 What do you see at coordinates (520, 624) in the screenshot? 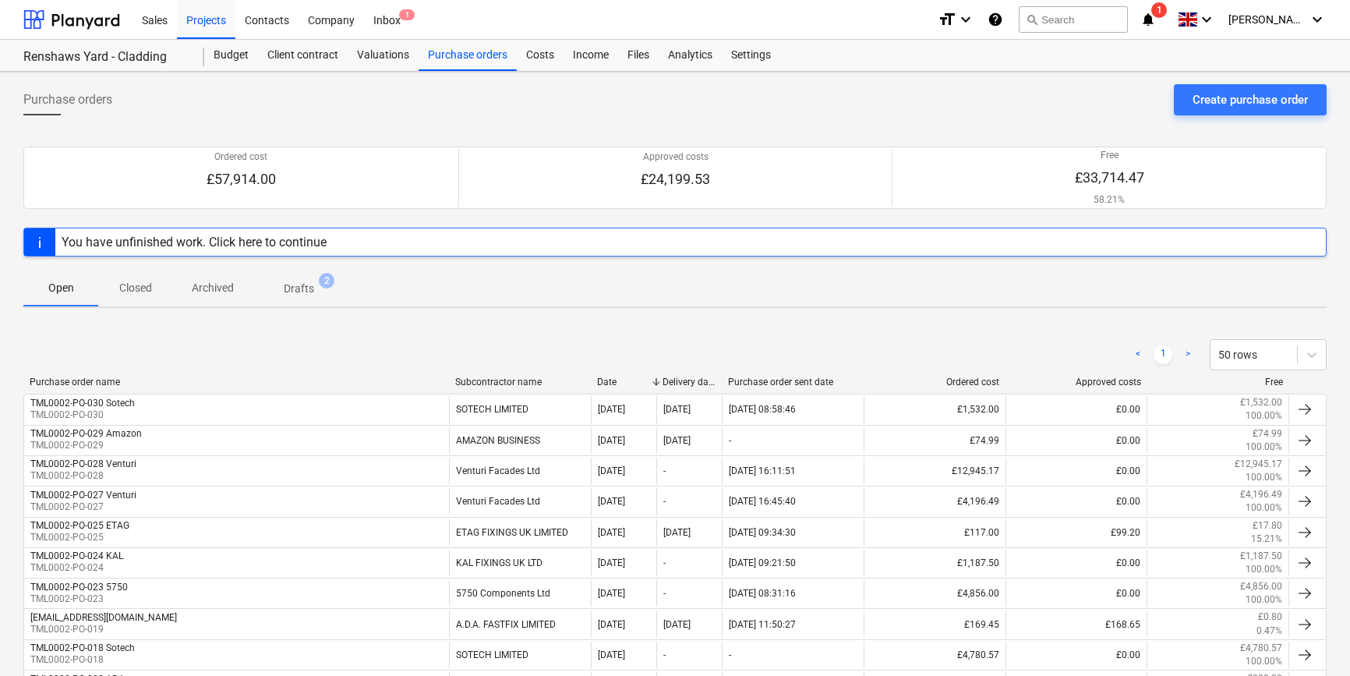
I see `div: A.D.A. FASTFIX LIMITED` at bounding box center [520, 624].